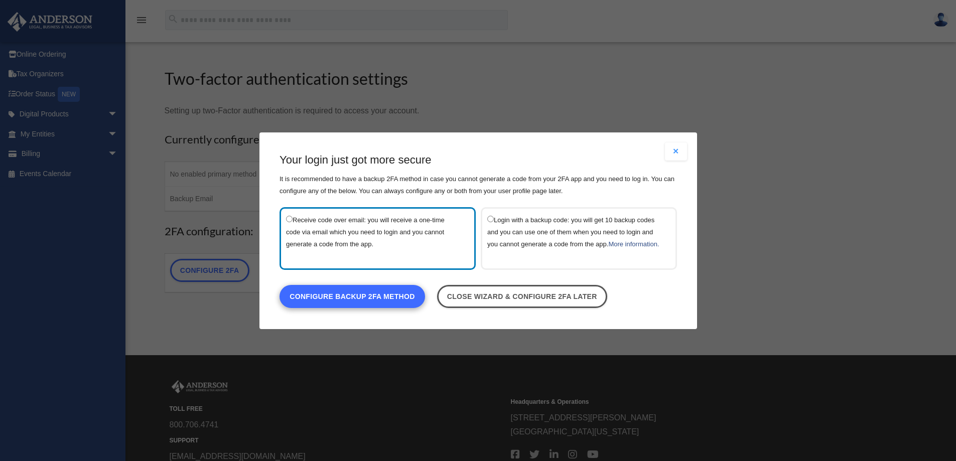 Image resolution: width=956 pixels, height=461 pixels. I want to click on label: Login with a backup code: you will get 10 backup codes and you can use one of them when you need ..., so click(574, 238).